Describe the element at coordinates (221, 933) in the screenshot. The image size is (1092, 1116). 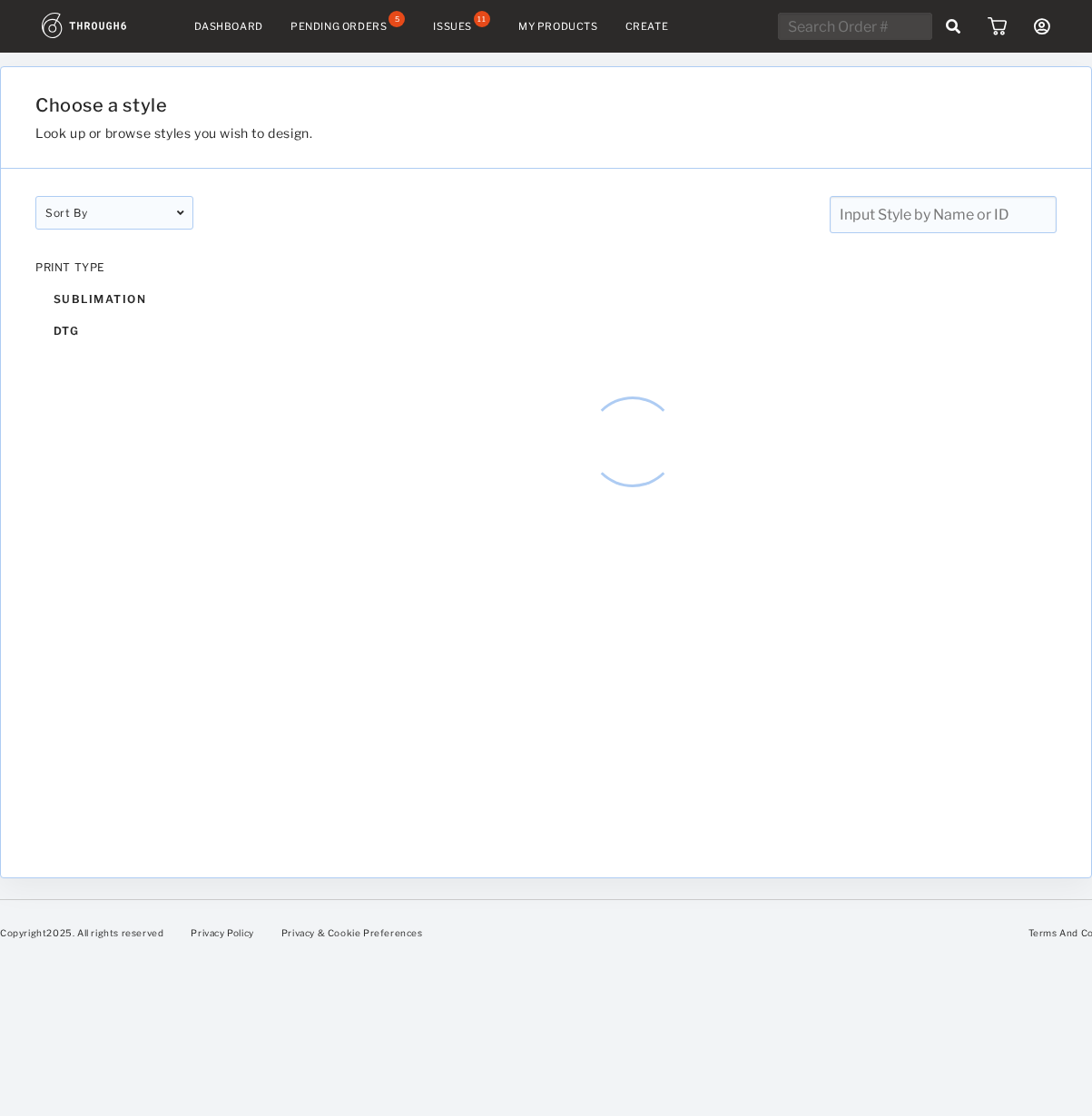
I see `a: Privacy Policy` at that location.